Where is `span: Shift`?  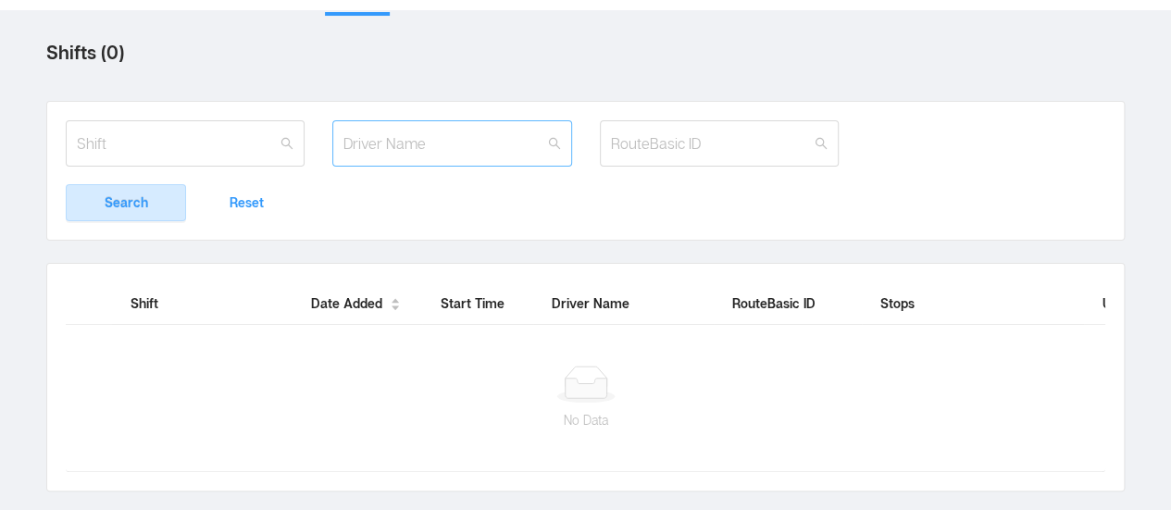
span: Shift is located at coordinates (144, 303).